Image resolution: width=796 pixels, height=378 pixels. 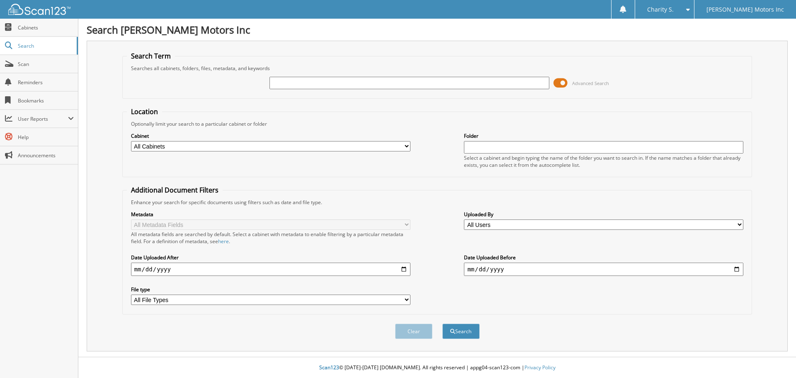 I want to click on span: Cabinets, so click(x=46, y=27).